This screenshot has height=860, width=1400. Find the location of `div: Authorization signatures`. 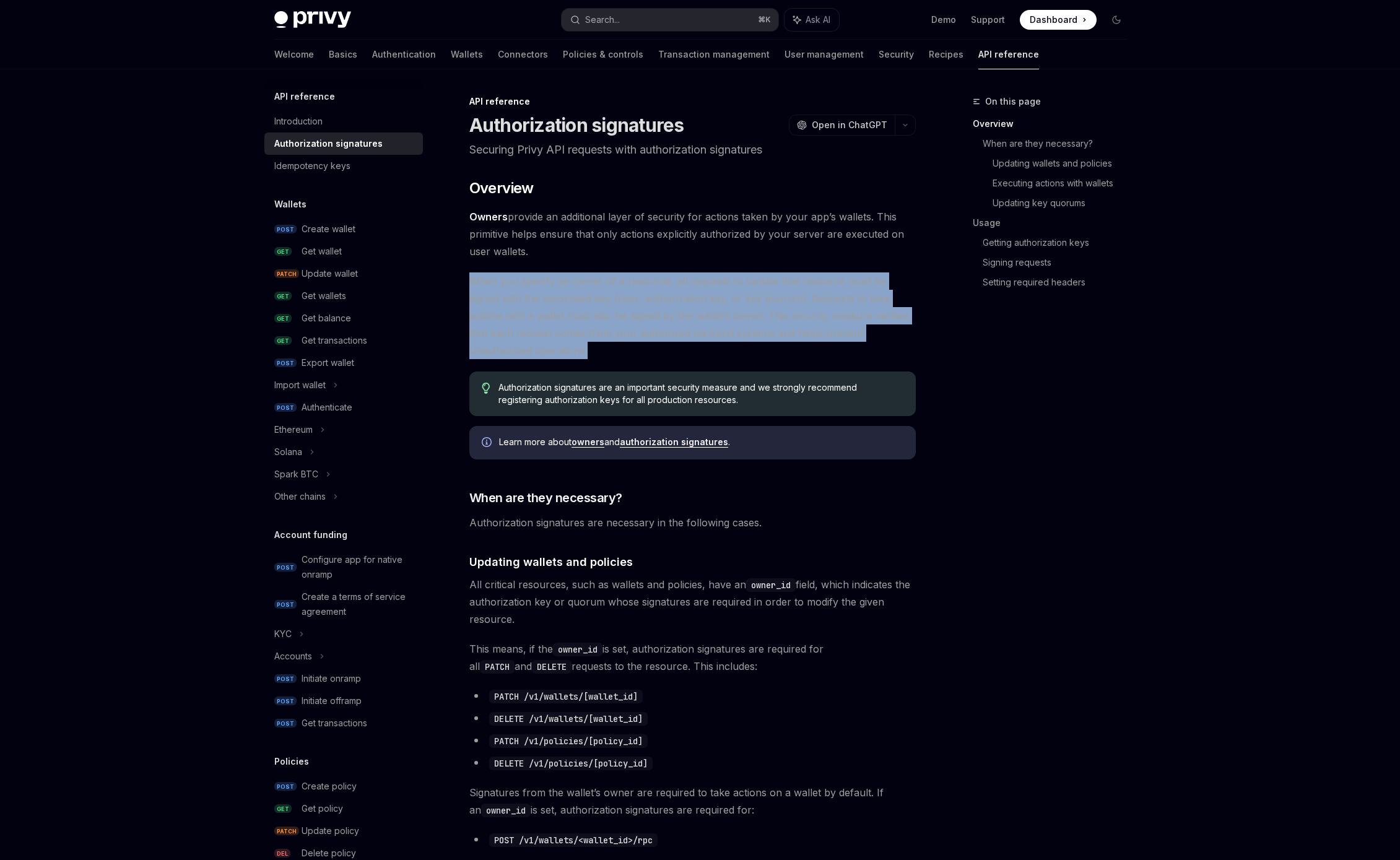

div: Authorization signatures is located at coordinates (328, 144).